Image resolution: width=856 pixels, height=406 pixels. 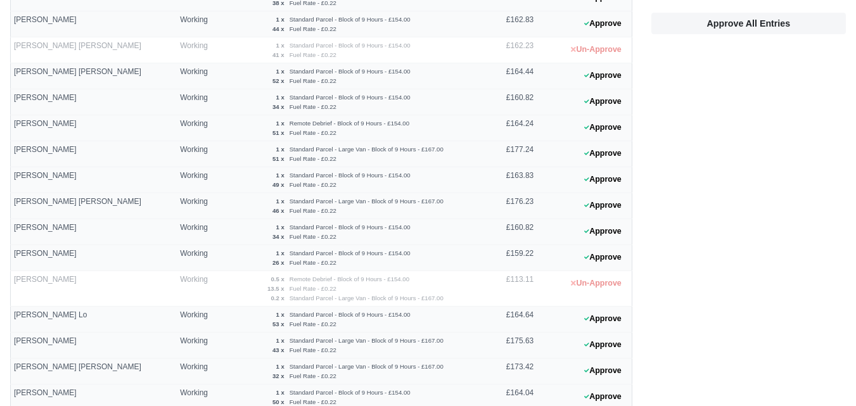 What do you see at coordinates (278, 55) in the screenshot?
I see `strong: 41 x` at bounding box center [278, 55].